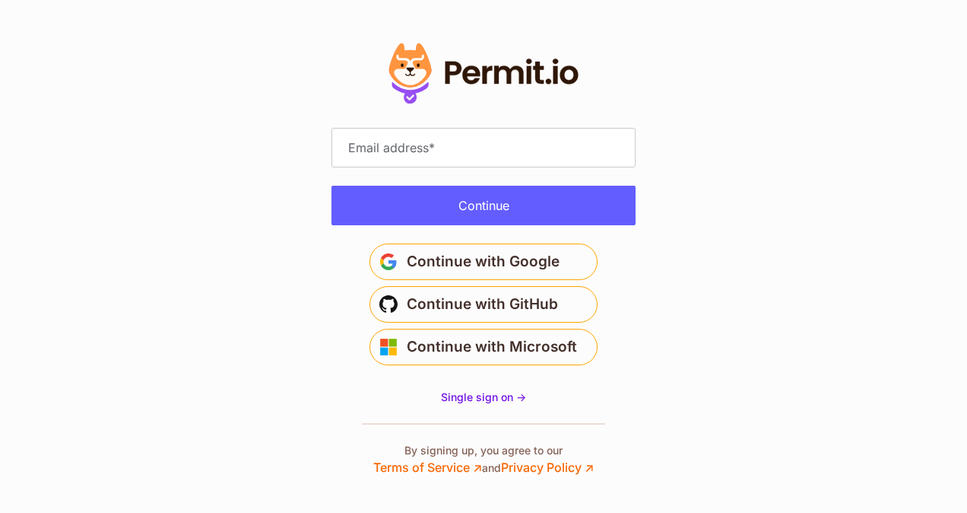 The width and height of the screenshot is (967, 513). Describe the element at coordinates (484, 459) in the screenshot. I see `p: By signing up, you agree to our and` at that location.